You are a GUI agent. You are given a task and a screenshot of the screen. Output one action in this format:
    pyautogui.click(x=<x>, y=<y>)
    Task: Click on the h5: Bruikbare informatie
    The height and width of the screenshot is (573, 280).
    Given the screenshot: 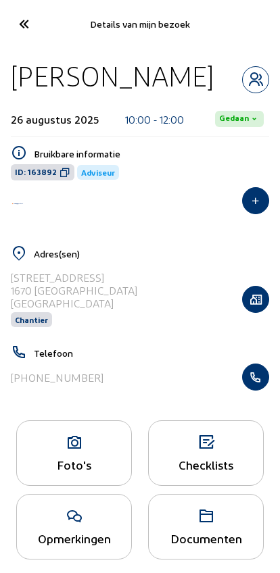 What is the action you would take?
    pyautogui.click(x=151, y=153)
    